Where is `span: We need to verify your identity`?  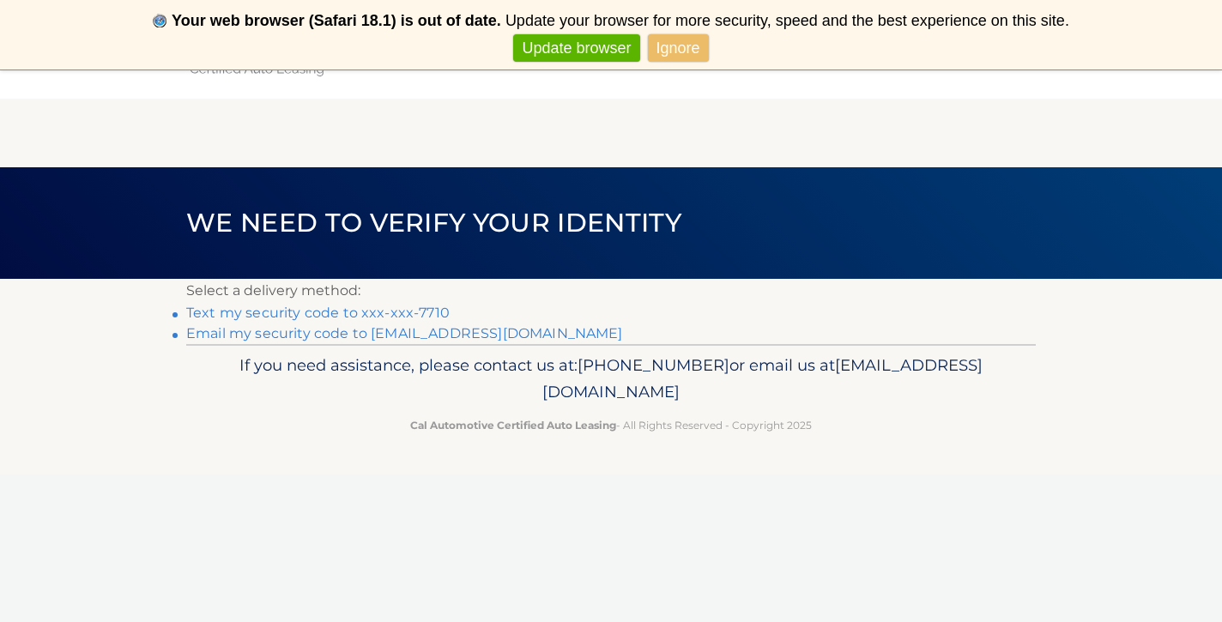 span: We need to verify your identity is located at coordinates (433, 222).